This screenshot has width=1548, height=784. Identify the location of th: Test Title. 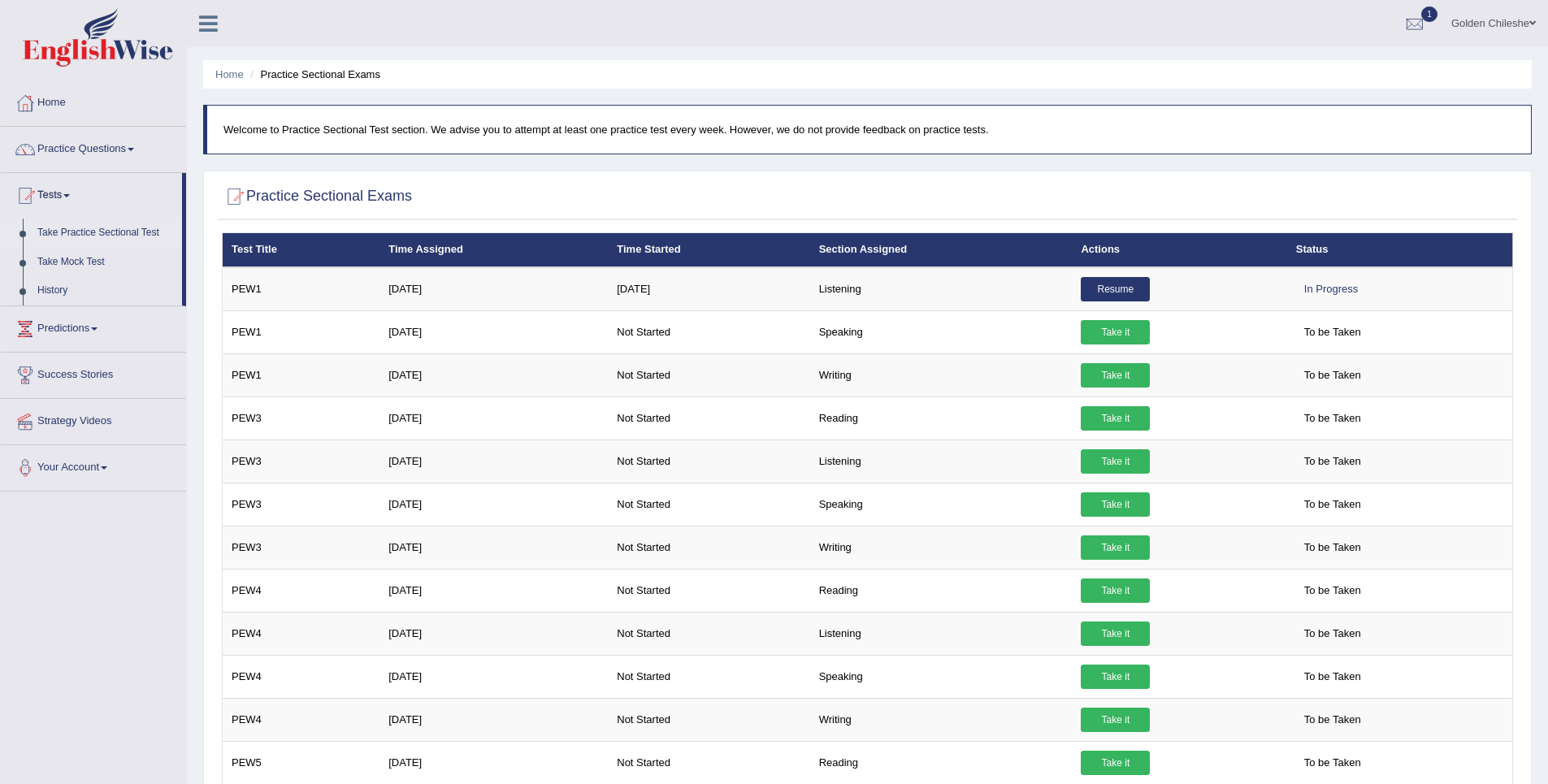
(301, 250).